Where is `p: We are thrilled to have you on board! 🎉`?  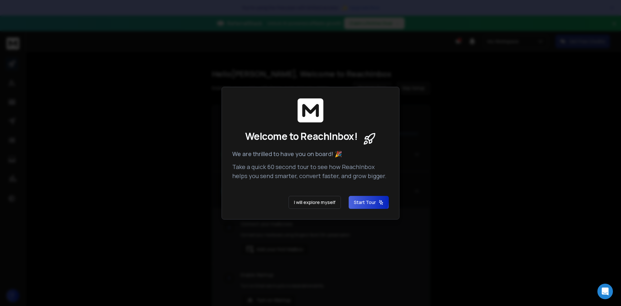 p: We are thrilled to have you on board! 🎉 is located at coordinates (311, 154).